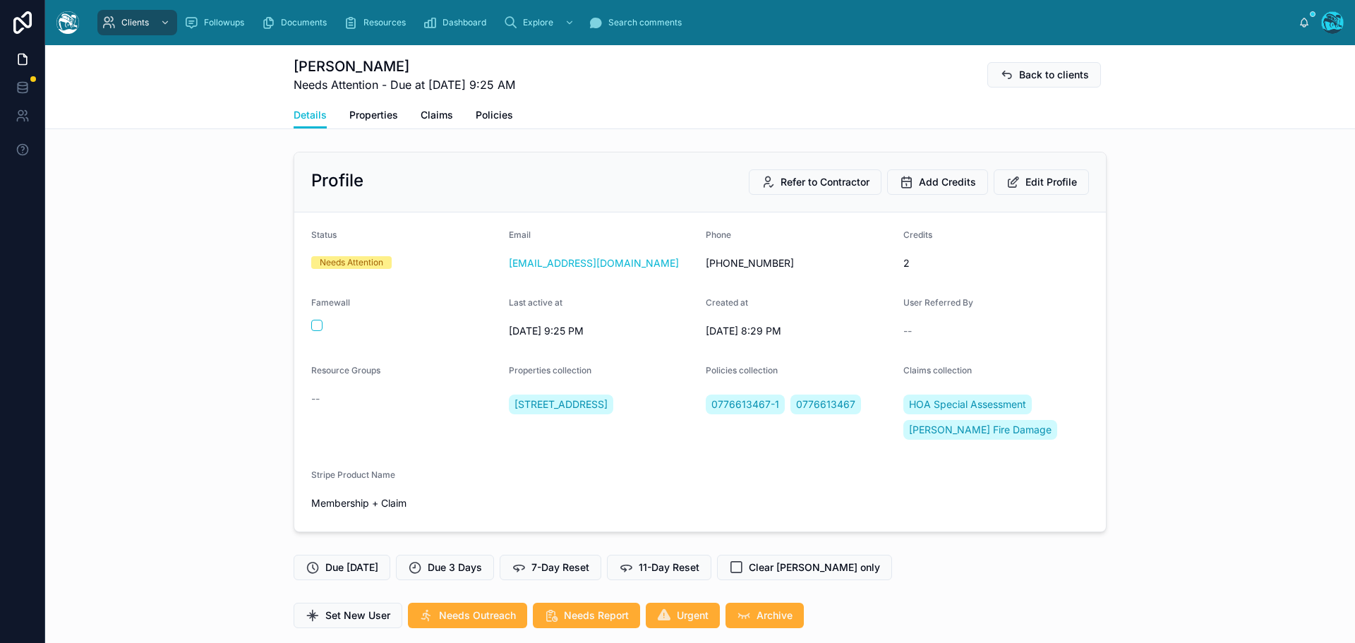 This screenshot has width=1355, height=643. What do you see at coordinates (378, 23) in the screenshot?
I see `a: Resources` at bounding box center [378, 23].